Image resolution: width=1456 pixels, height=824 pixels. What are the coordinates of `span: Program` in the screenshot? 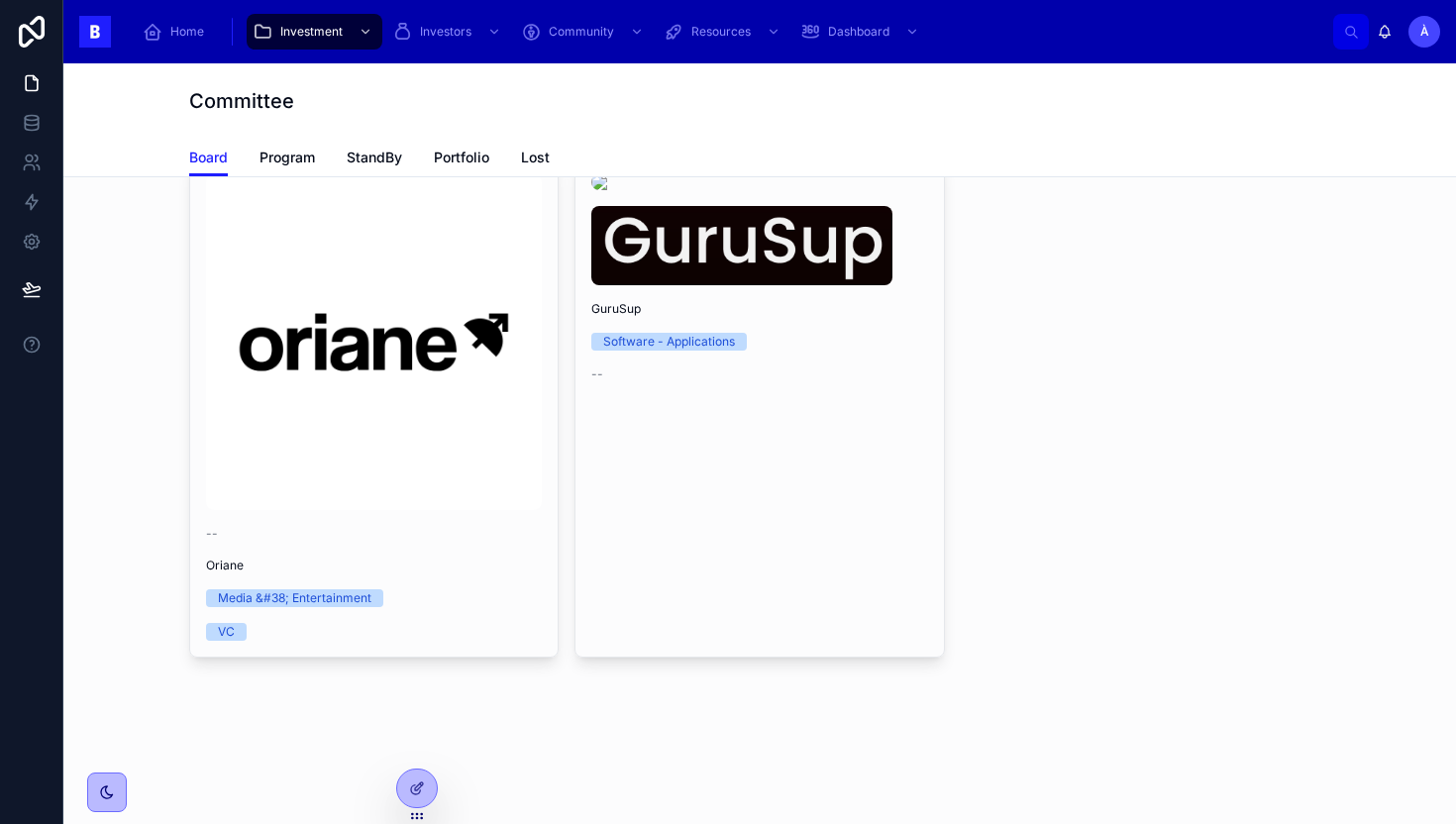 It's located at (288, 157).